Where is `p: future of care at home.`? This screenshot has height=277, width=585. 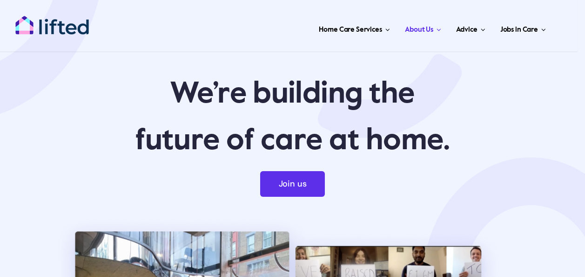
p: future of care at home. is located at coordinates (292, 141).